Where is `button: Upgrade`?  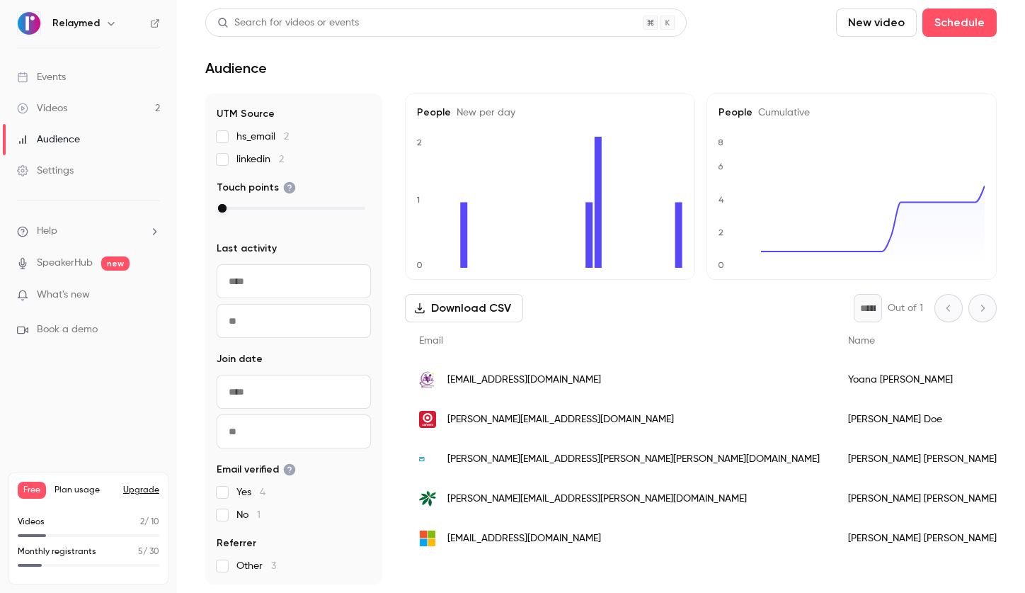 button: Upgrade is located at coordinates (141, 490).